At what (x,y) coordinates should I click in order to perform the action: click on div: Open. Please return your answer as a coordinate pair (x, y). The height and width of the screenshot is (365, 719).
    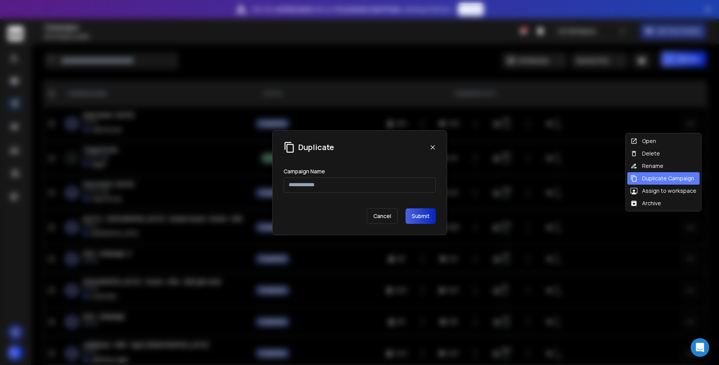
    Looking at the image, I should click on (643, 141).